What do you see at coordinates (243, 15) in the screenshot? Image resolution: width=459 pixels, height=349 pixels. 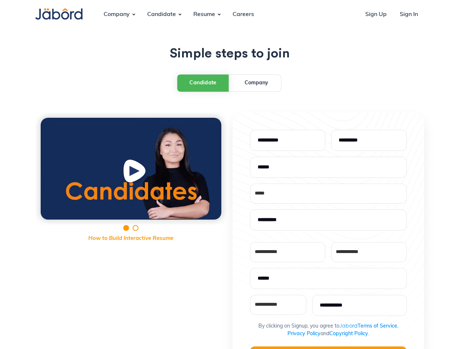 I see `a: Careers` at bounding box center [243, 15].